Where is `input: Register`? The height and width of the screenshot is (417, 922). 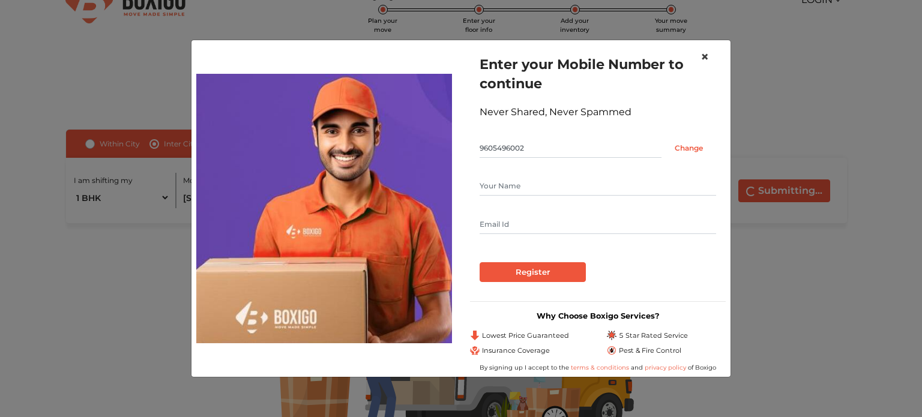 input: Register is located at coordinates (533, 273).